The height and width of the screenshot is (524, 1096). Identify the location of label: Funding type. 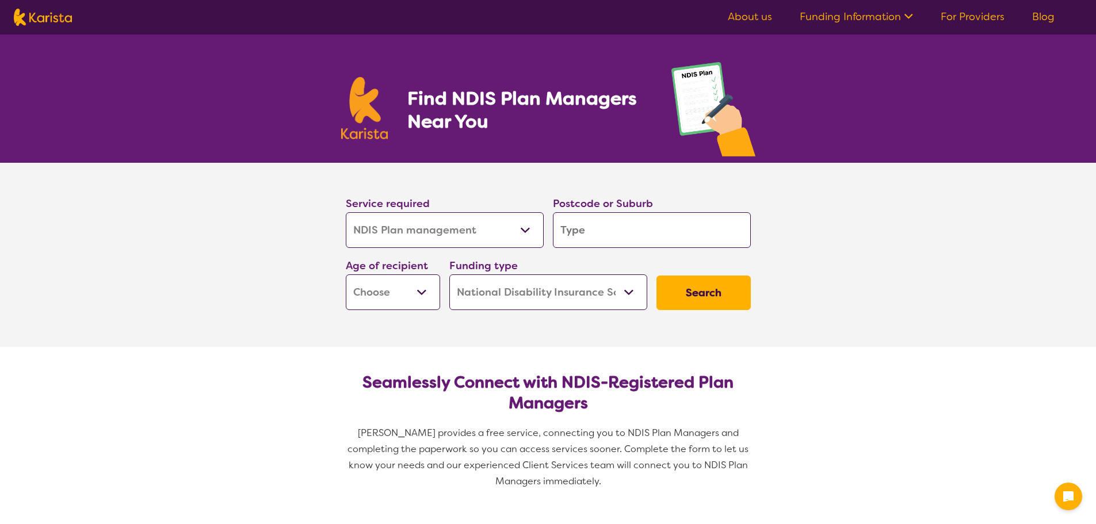
(483, 266).